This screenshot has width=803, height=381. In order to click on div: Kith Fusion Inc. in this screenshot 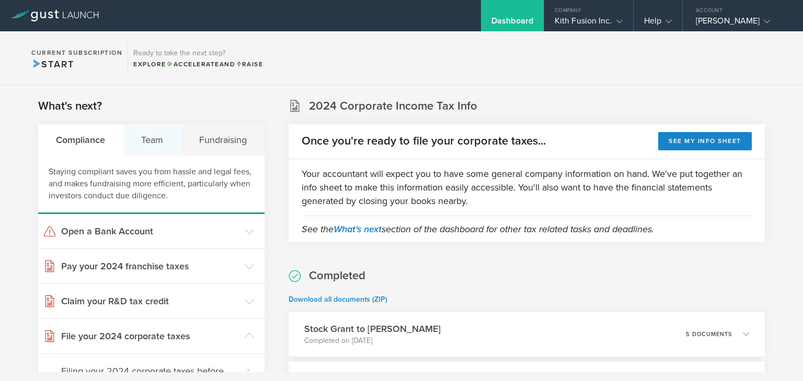, I will do `click(588, 24)`.